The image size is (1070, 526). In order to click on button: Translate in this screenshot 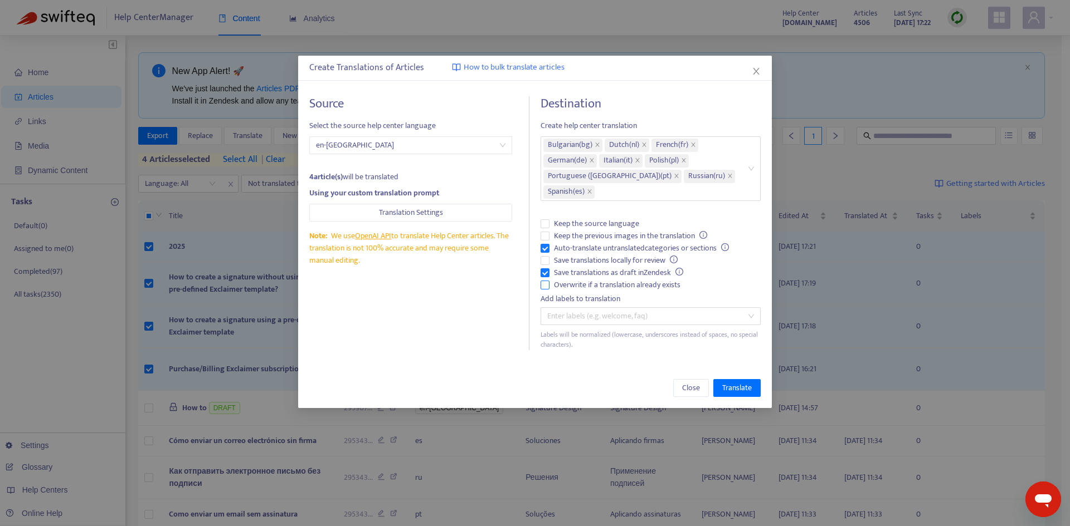, I will do `click(736, 388)`.